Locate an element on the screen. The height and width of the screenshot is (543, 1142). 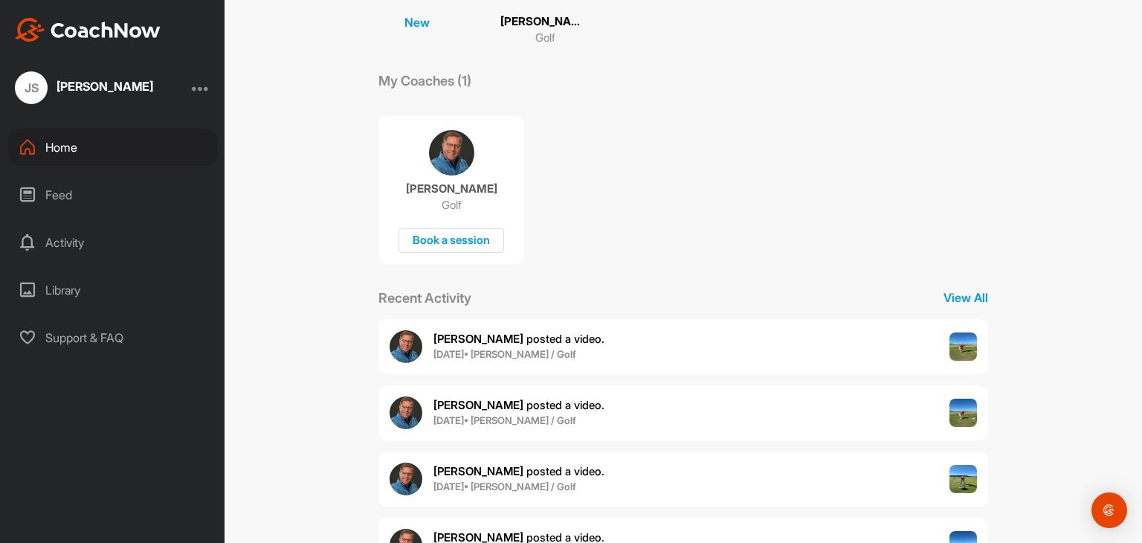
p: New is located at coordinates (417, 22).